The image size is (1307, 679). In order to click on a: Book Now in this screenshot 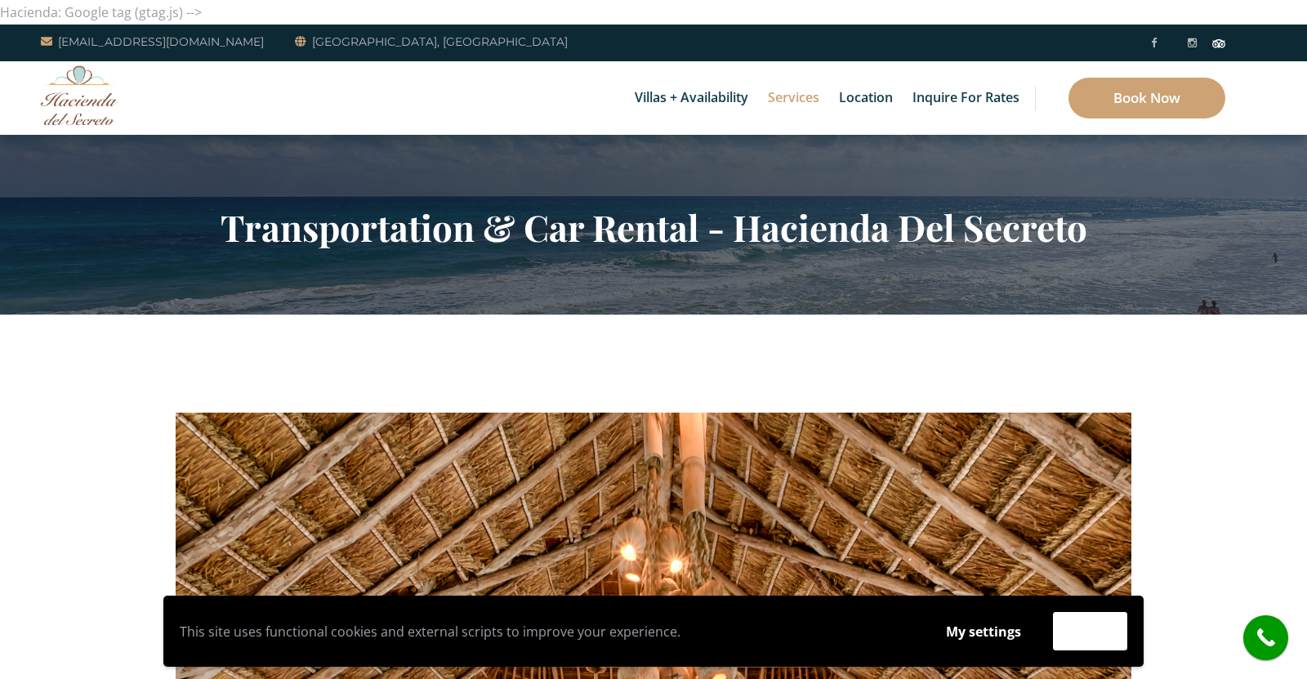, I will do `click(1147, 98)`.